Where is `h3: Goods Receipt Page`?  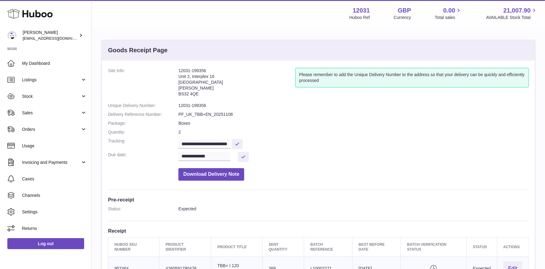
h3: Goods Receipt Page is located at coordinates (138, 50).